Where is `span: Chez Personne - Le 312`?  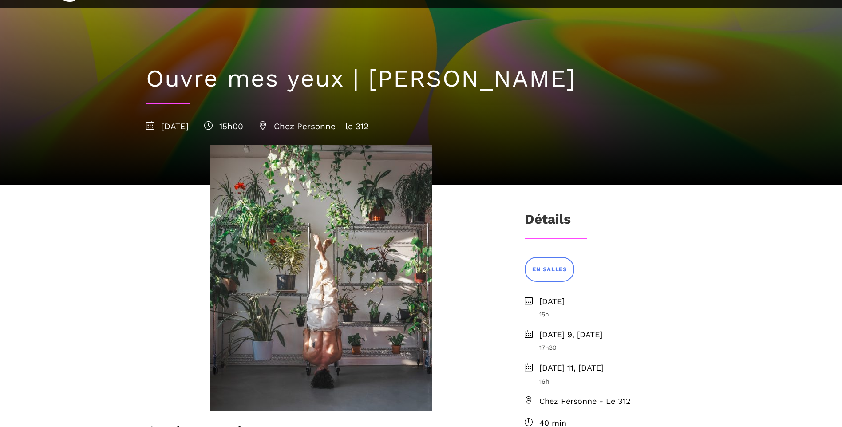
span: Chez Personne - Le 312 is located at coordinates (618, 401).